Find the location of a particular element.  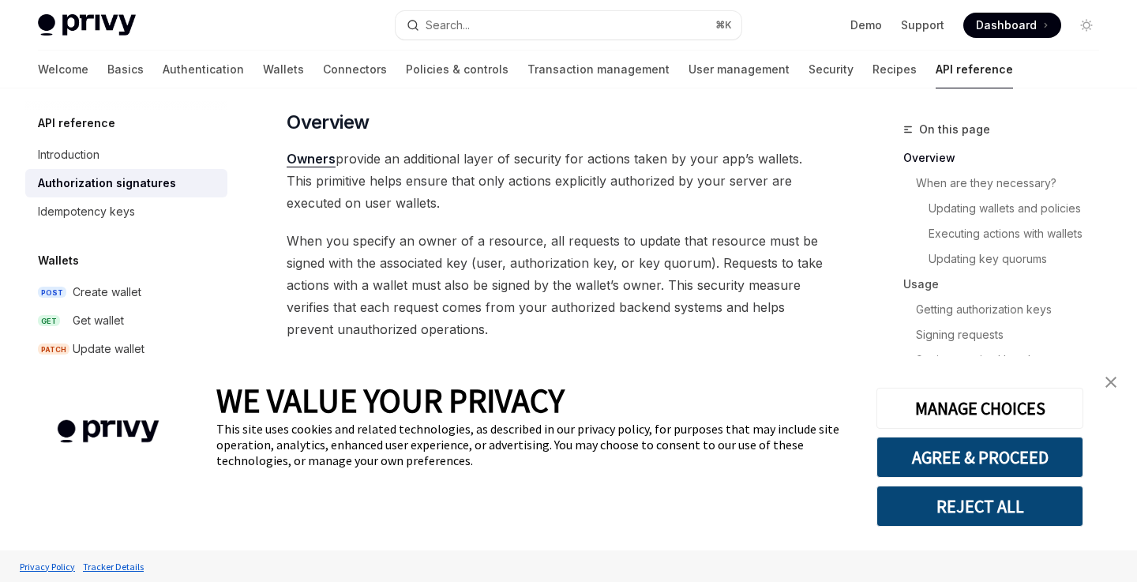

span: When you specify an owner of a resource, all requests to update that resource must be signed with... is located at coordinates (558, 285).